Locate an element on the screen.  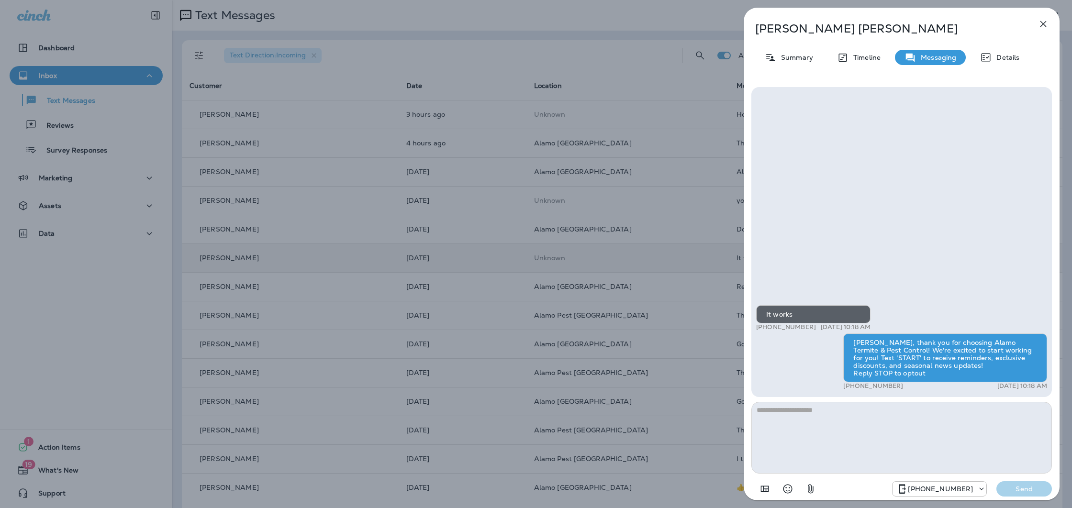
p: Details is located at coordinates (1005, 57).